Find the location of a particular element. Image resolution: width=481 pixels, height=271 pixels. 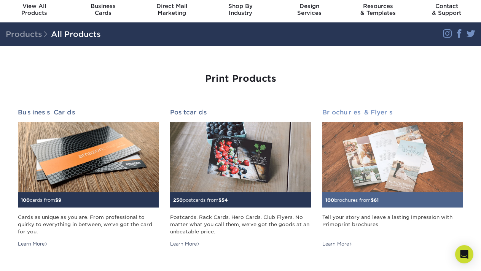

span: Resources is located at coordinates (378, 6).